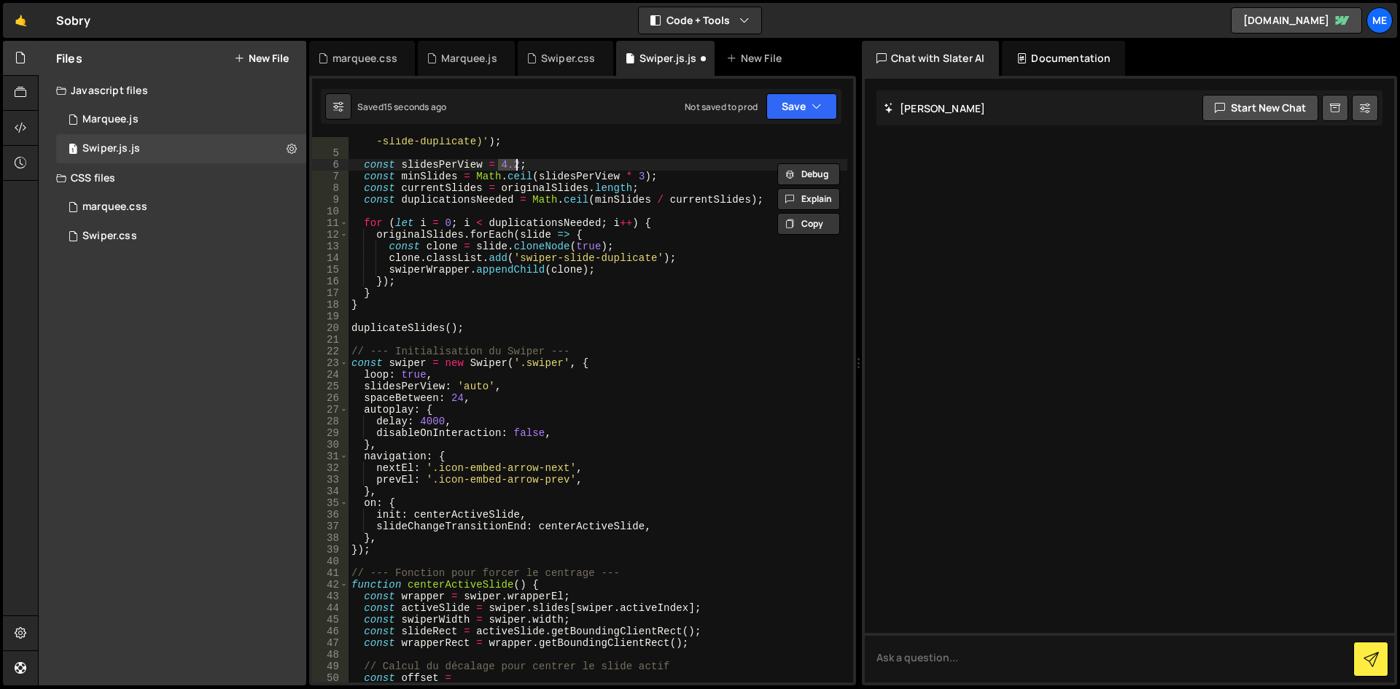 The image size is (1400, 689). Describe the element at coordinates (330, 328) in the screenshot. I see `div: 20` at that location.